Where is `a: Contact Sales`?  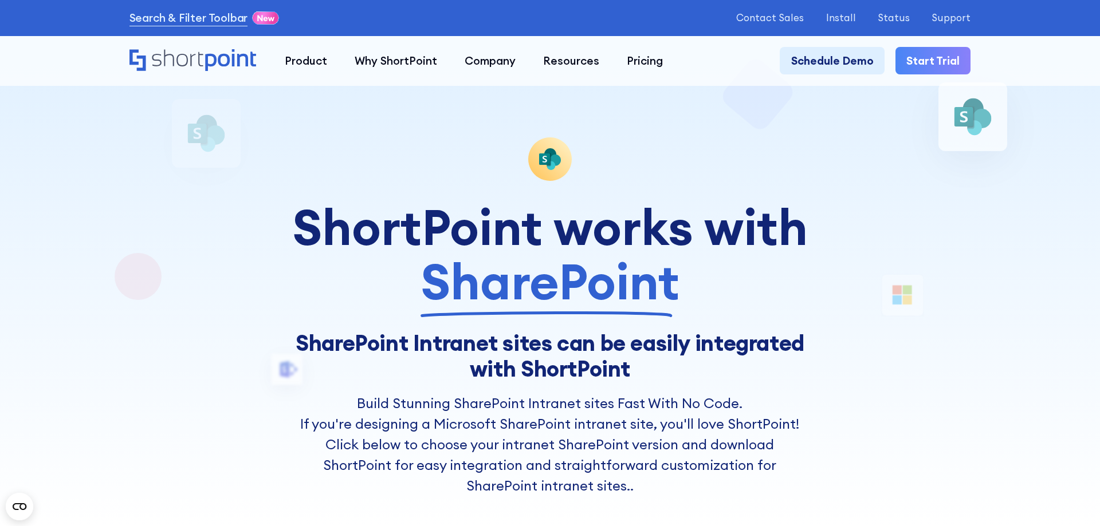
a: Contact Sales is located at coordinates (770, 18).